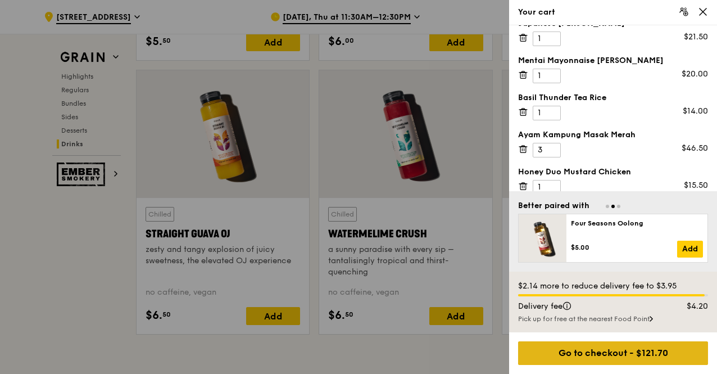 Image resolution: width=717 pixels, height=374 pixels. What do you see at coordinates (608, 206) in the screenshot?
I see `span: Go to slide 1` at bounding box center [608, 206].